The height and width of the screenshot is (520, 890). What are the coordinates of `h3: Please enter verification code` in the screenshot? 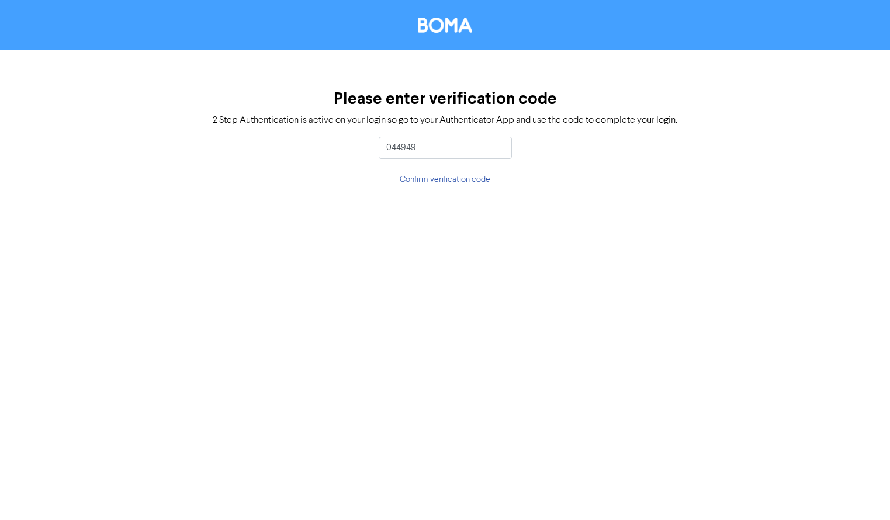 It's located at (445, 99).